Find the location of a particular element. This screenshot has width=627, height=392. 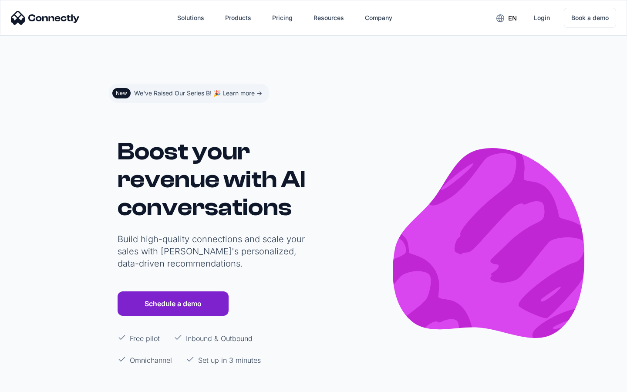

p: Inbound & Outbound is located at coordinates (219, 338).